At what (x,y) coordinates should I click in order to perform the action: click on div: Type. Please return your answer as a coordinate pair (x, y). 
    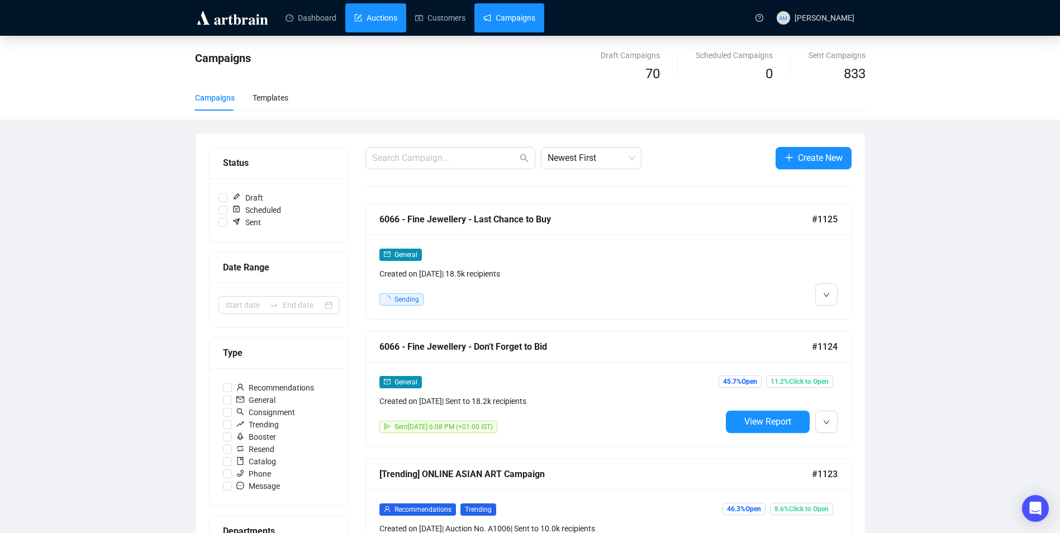
    Looking at the image, I should click on (279, 353).